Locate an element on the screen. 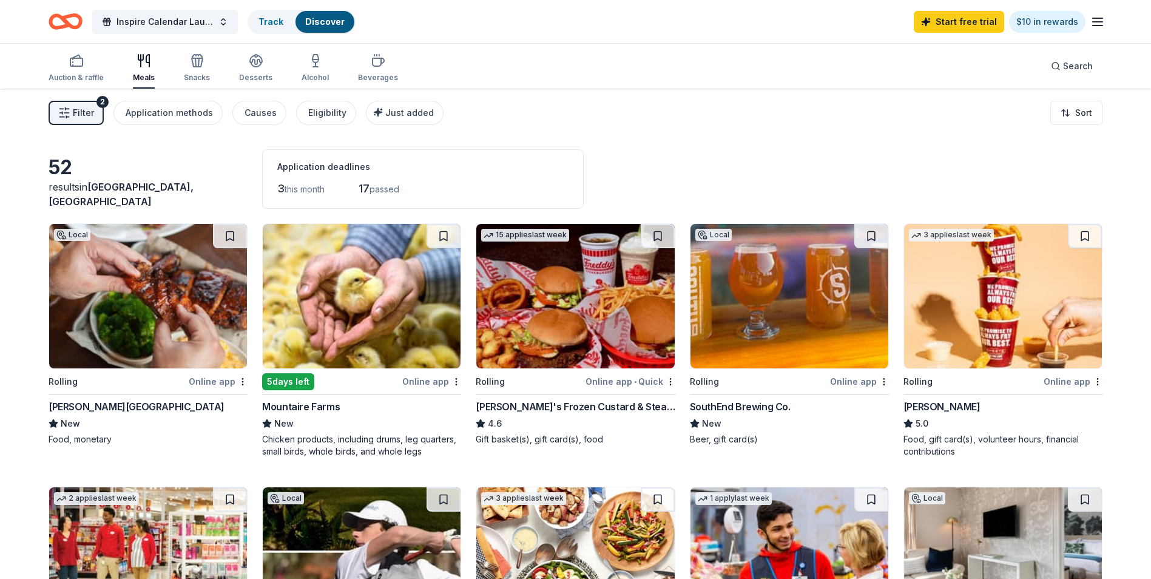  div: 2 applies last week is located at coordinates (96, 498).